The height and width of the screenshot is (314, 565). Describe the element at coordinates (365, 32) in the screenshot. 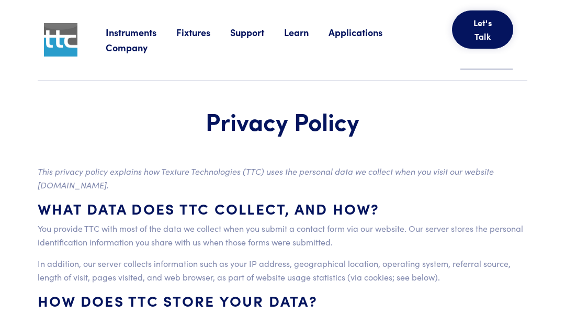

I see `a: Applications` at that location.